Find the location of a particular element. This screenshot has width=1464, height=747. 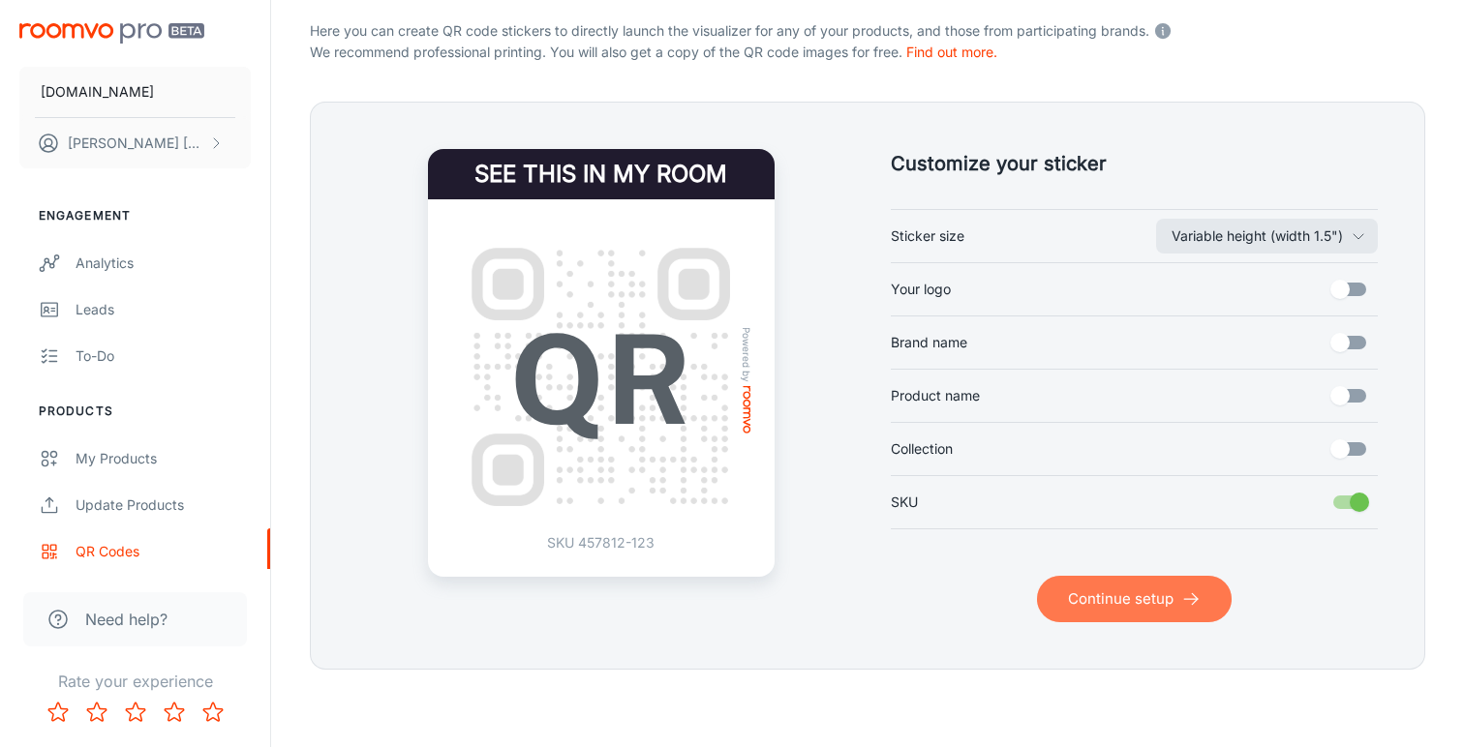

button: Rate 5 star is located at coordinates (213, 713).